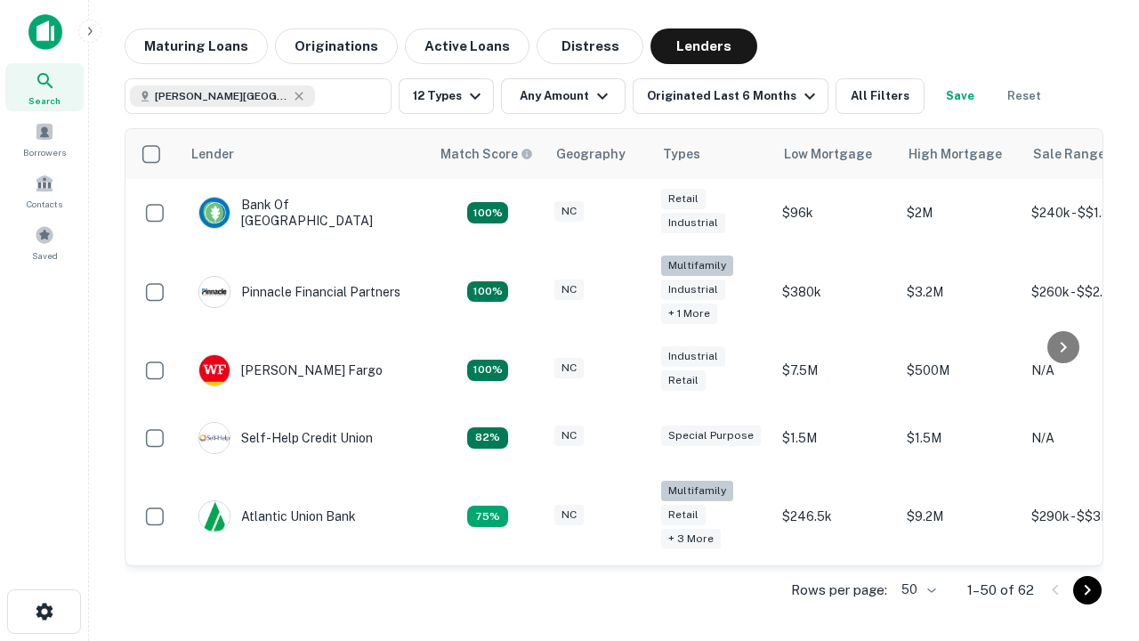 Image resolution: width=1139 pixels, height=641 pixels. Describe the element at coordinates (299, 292) in the screenshot. I see `div: Pinnacle Financial Partners` at that location.